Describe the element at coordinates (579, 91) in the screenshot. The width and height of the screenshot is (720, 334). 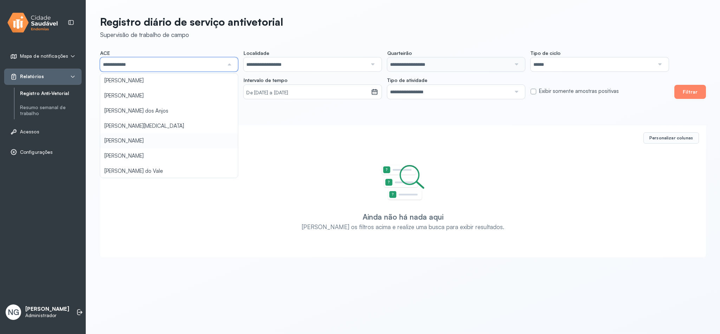
I see `label: Exibir somente amostras positivas` at that location.